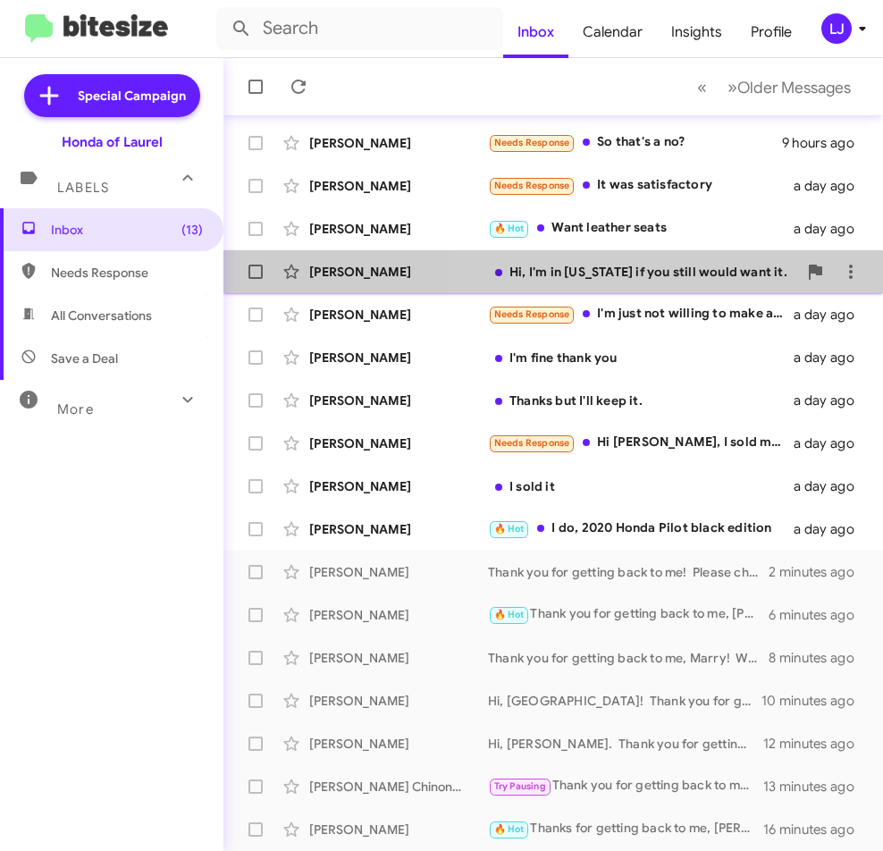 The height and width of the screenshot is (851, 883). What do you see at coordinates (819, 615) in the screenshot?
I see `div: 6 minutes ago` at bounding box center [819, 615].